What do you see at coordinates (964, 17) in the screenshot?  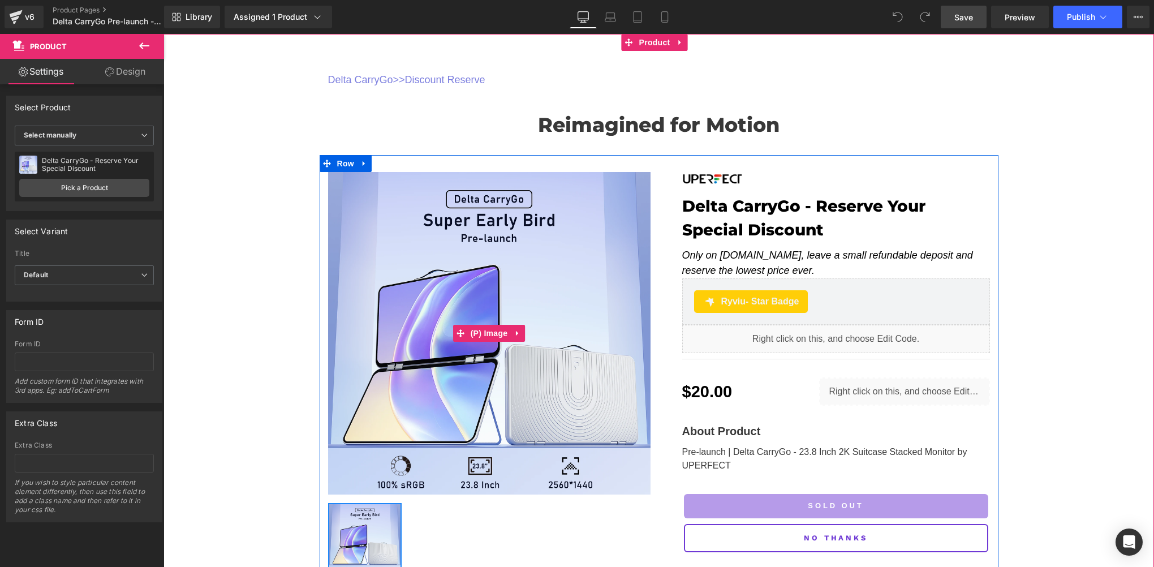 I see `span: Save` at bounding box center [964, 17].